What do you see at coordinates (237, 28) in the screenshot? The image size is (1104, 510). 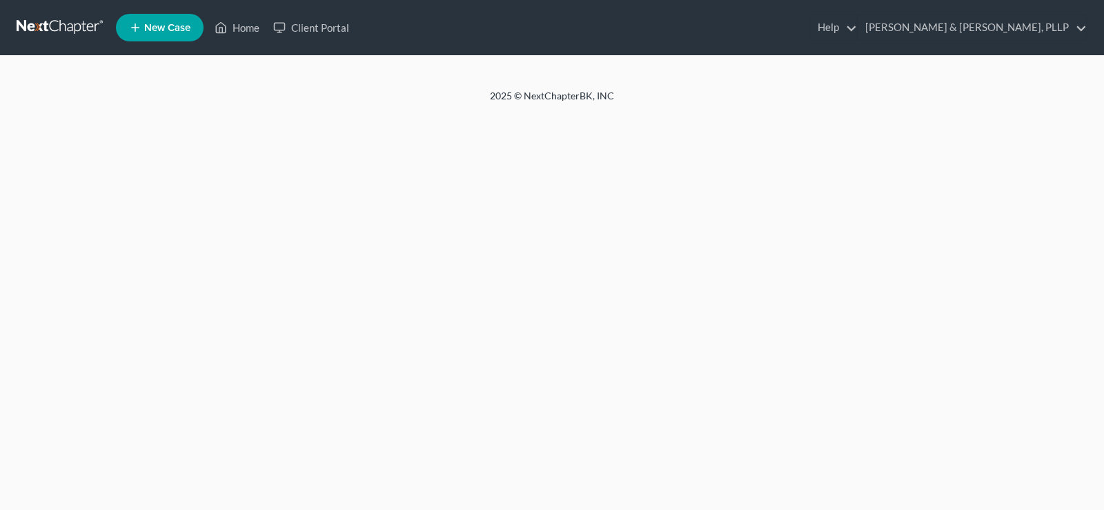 I see `a: Home` at bounding box center [237, 28].